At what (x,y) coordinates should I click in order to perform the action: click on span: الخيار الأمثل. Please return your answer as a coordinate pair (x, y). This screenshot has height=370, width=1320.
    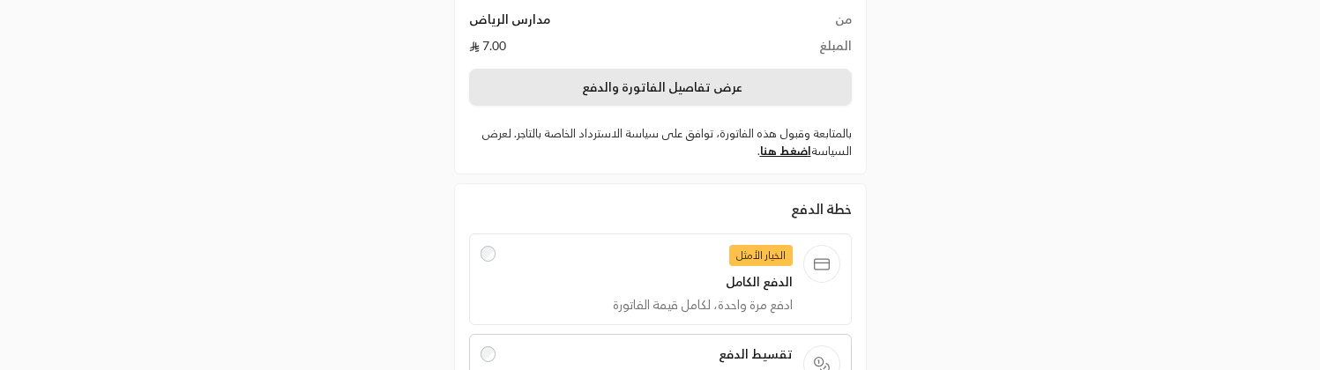
    Looking at the image, I should click on (761, 256).